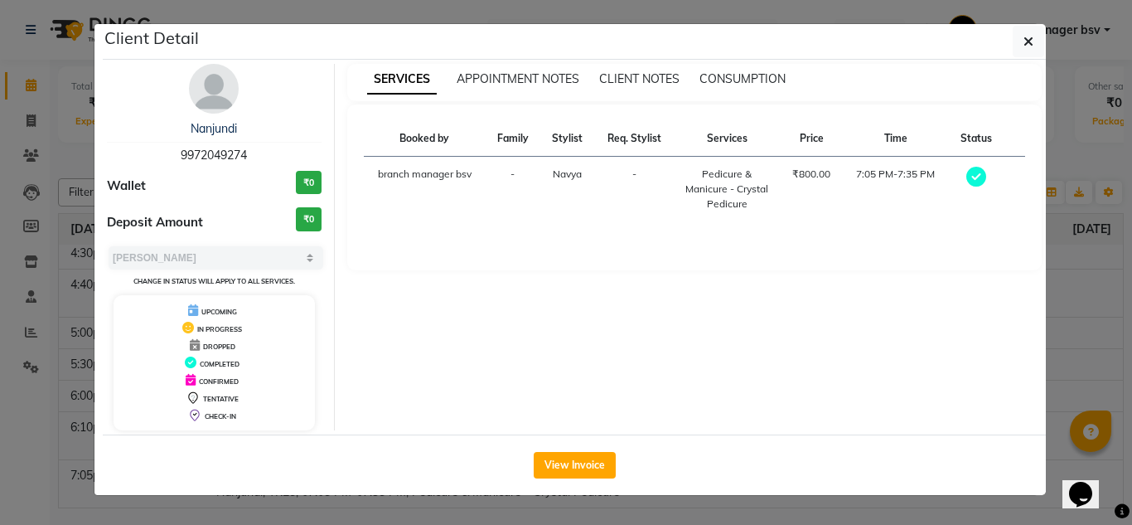 This screenshot has height=525, width=1132. I want to click on span: COMPLETED, so click(220, 364).